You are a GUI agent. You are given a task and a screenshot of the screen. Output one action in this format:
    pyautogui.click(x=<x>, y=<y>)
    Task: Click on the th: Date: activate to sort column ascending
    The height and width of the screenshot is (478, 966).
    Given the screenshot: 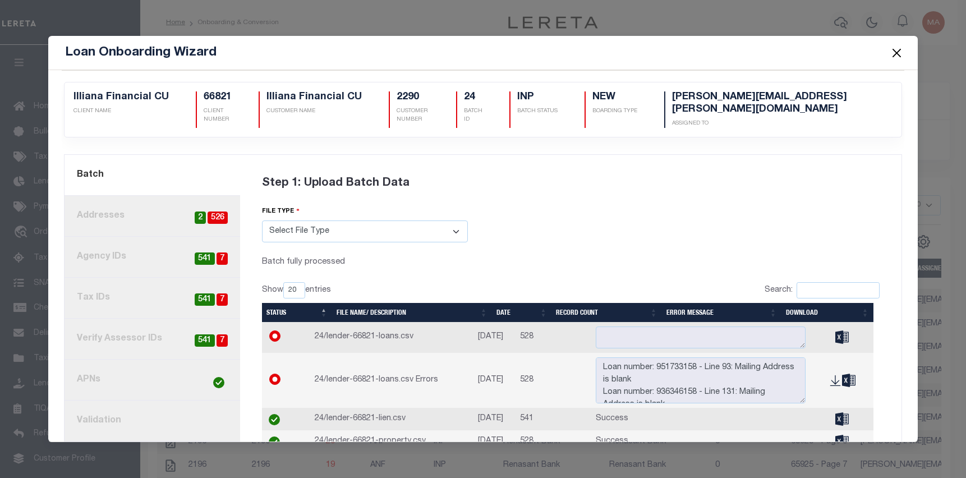 What is the action you would take?
    pyautogui.click(x=522, y=313)
    